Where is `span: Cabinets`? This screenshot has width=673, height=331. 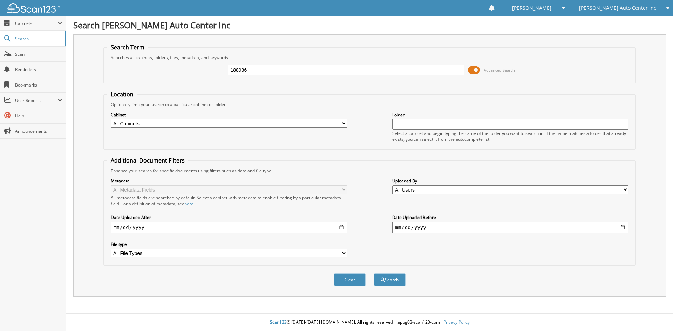
span: Cabinets is located at coordinates (36, 23).